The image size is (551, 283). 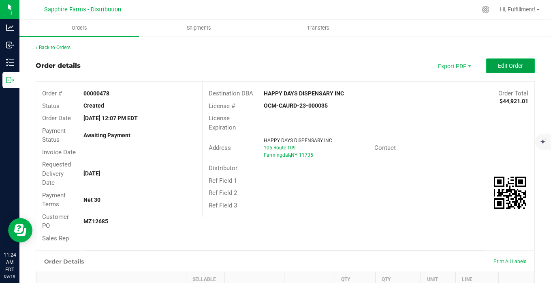 What do you see at coordinates (486, 9) in the screenshot?
I see `div: Manage settings` at bounding box center [486, 9].